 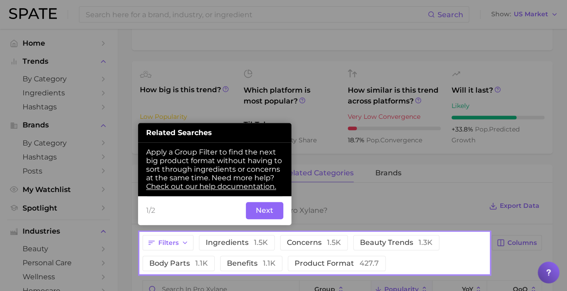 I want to click on span: benefits, so click(x=251, y=263).